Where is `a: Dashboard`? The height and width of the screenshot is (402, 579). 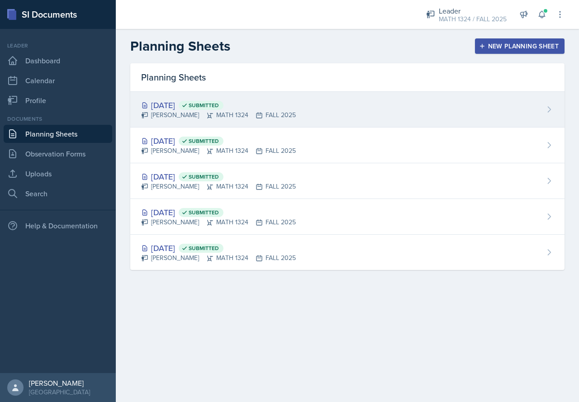
a: Dashboard is located at coordinates (58, 61).